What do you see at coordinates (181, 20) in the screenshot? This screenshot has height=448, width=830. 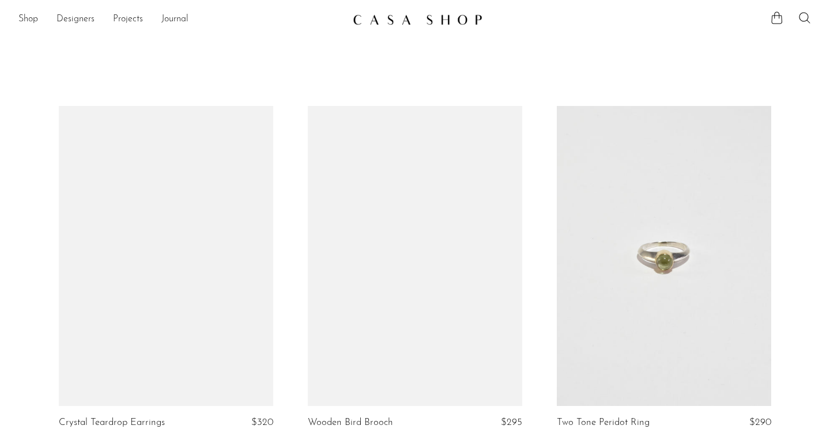 I see `ul: NEW HEADER MENU` at bounding box center [181, 20].